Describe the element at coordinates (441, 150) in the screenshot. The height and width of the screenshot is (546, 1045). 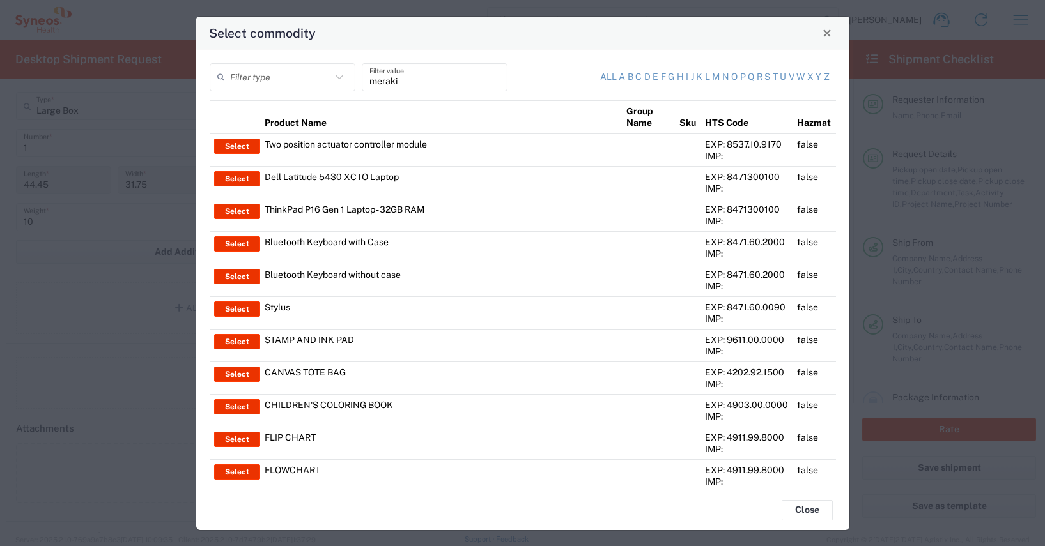
I see `td: Two position actuator controller module` at that location.